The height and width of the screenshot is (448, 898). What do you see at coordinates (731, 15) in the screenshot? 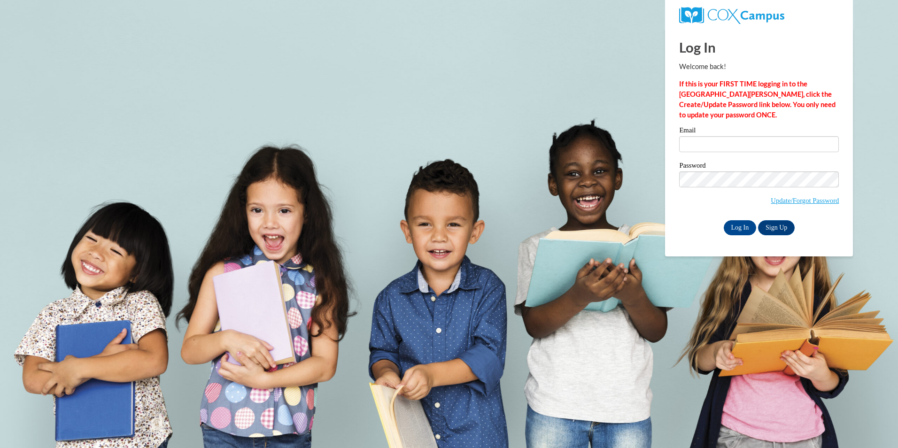
I see `a: COX Campus` at bounding box center [731, 15].